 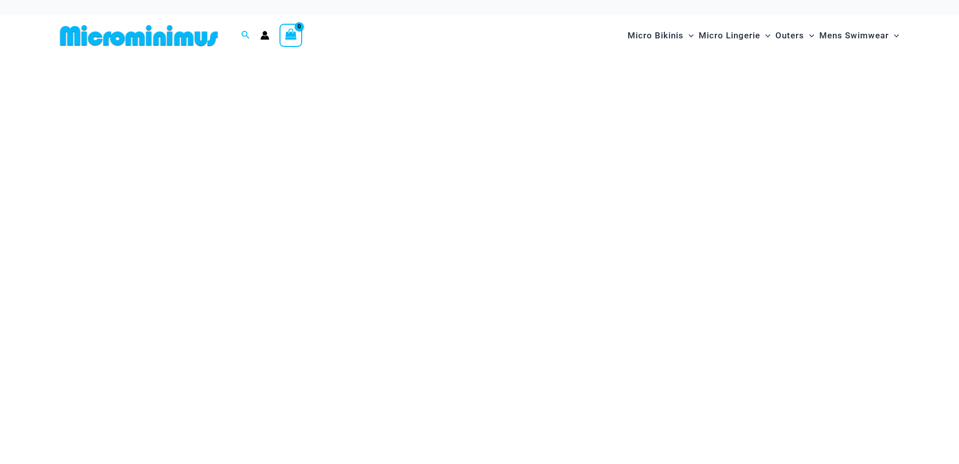 What do you see at coordinates (265, 35) in the screenshot?
I see `a: Account icon link` at bounding box center [265, 35].